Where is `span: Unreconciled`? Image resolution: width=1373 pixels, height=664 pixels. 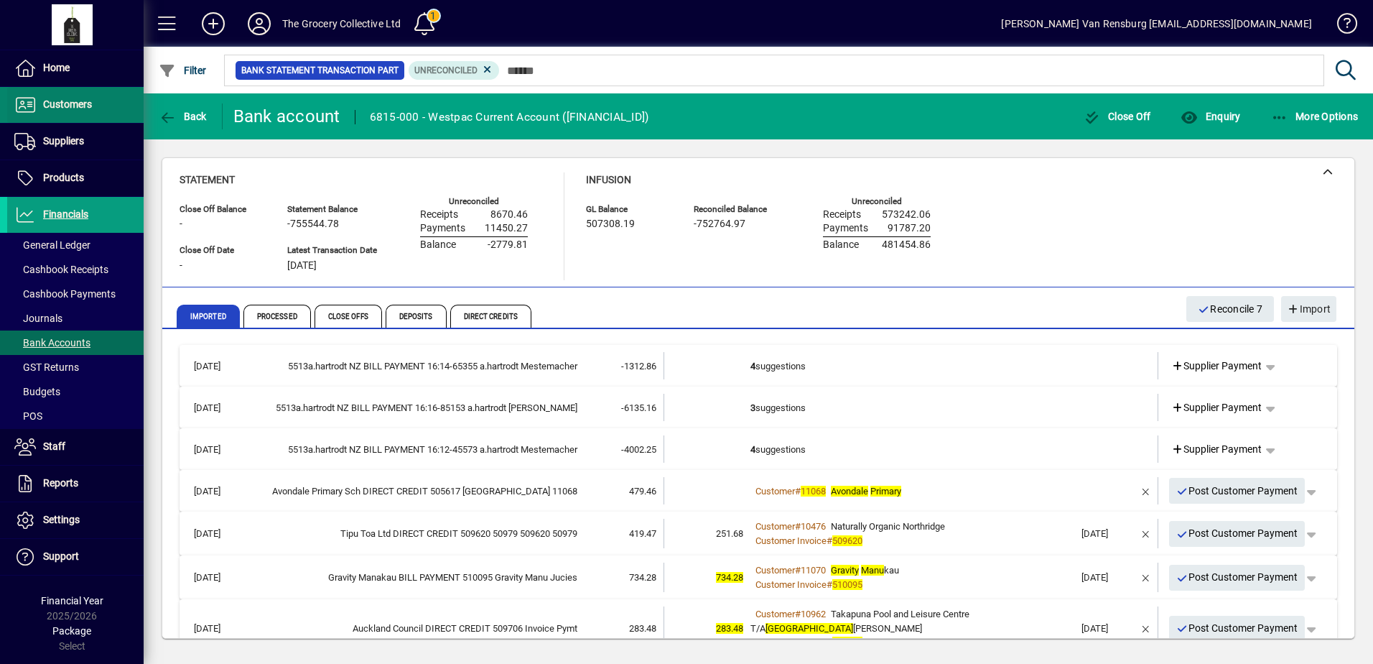 span: Unreconciled is located at coordinates (446, 70).